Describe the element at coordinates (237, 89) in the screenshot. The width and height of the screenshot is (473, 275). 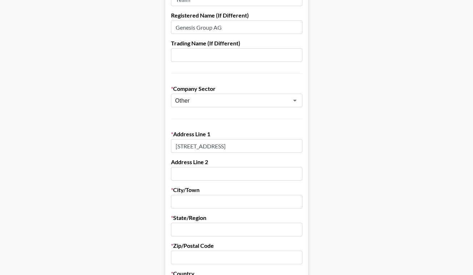
I see `label: Company Sector` at that location.